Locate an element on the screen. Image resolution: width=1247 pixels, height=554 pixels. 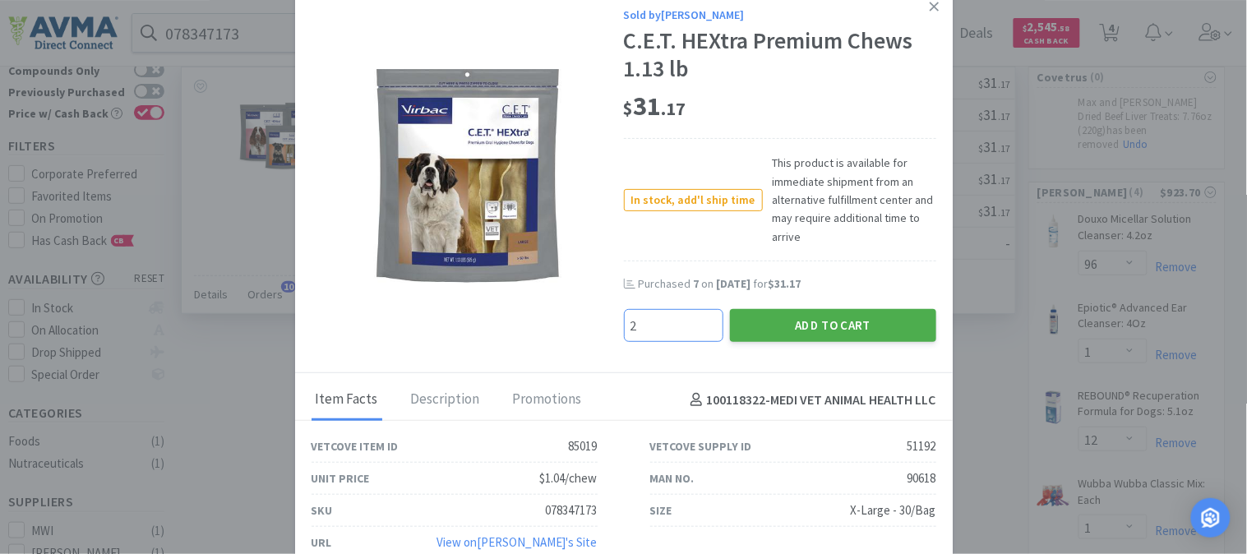
div: Open Intercom Messenger is located at coordinates (1211, 518).